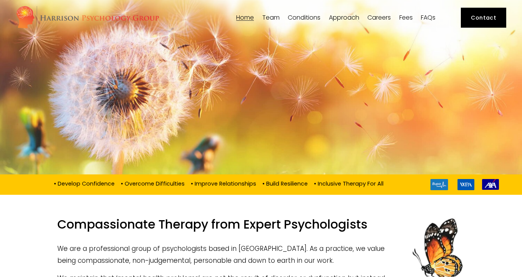 Image resolution: width=522 pixels, height=277 pixels. Describe the element at coordinates (87, 18) in the screenshot. I see `img: Harrison Psychology Group` at that location.